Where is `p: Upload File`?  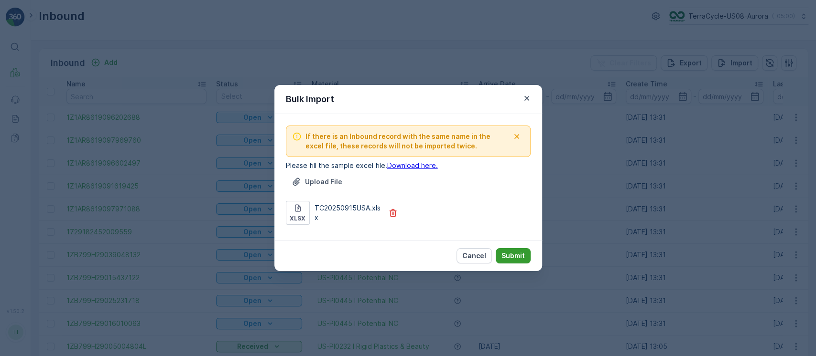 p: Upload File is located at coordinates (323, 182).